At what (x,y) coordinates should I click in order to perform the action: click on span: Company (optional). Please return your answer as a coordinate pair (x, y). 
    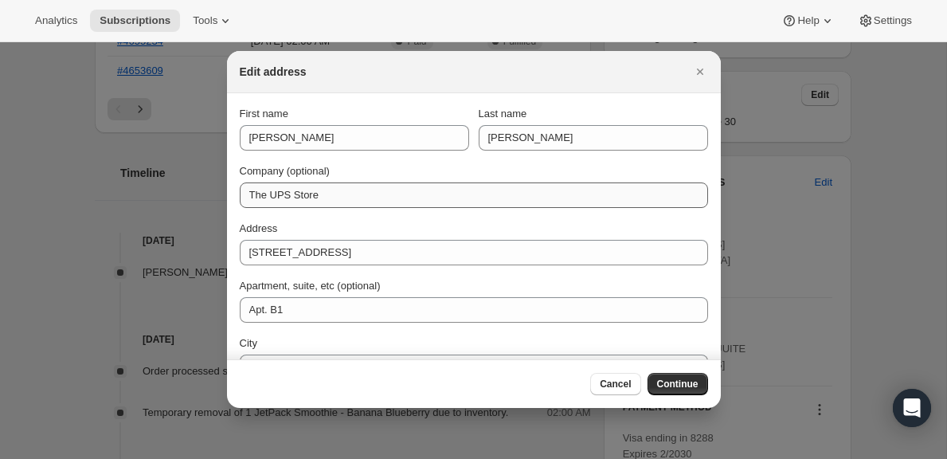
    Looking at the image, I should click on (284, 170).